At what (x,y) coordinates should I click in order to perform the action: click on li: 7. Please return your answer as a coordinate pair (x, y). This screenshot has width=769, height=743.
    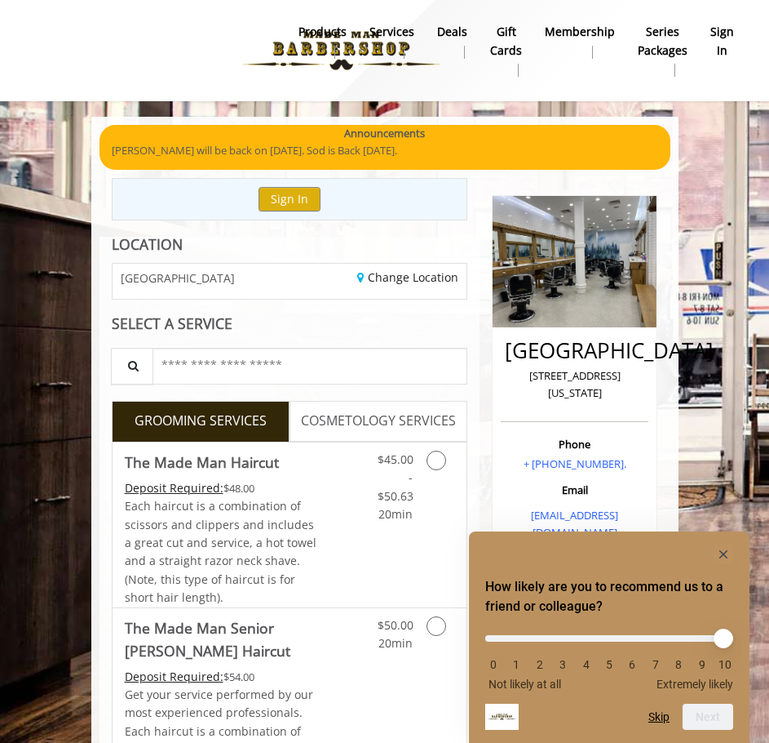
    Looking at the image, I should click on (656, 664).